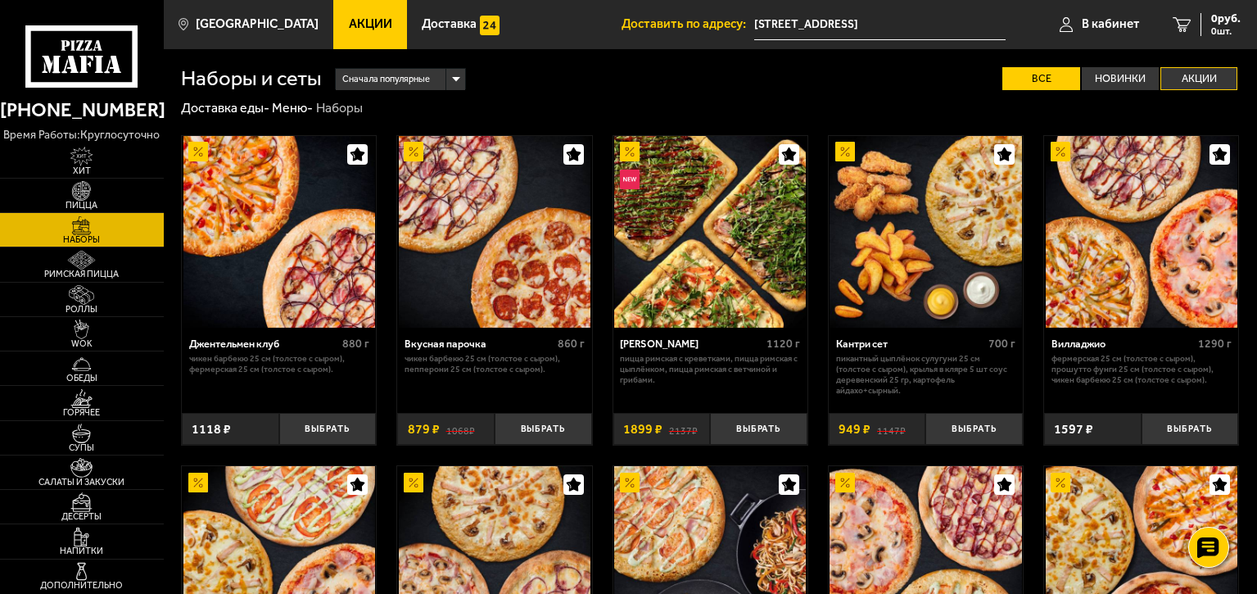 Image resolution: width=1257 pixels, height=594 pixels. Describe the element at coordinates (370, 24) in the screenshot. I see `span: Акции` at that location.